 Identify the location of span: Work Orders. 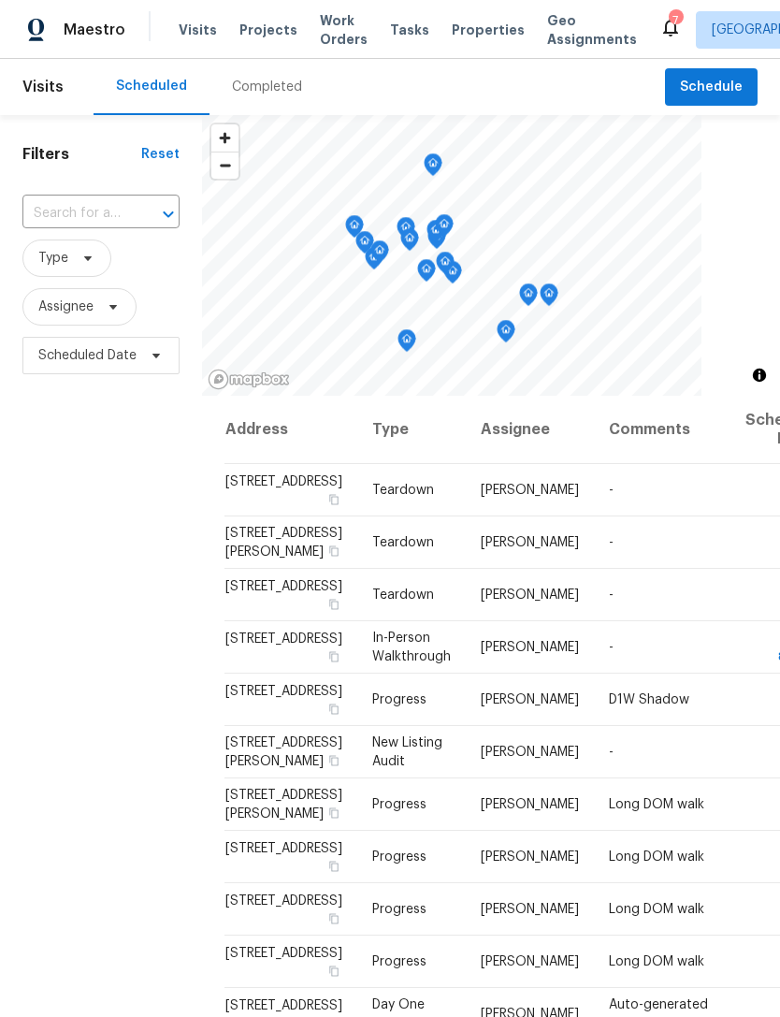
(343, 30).